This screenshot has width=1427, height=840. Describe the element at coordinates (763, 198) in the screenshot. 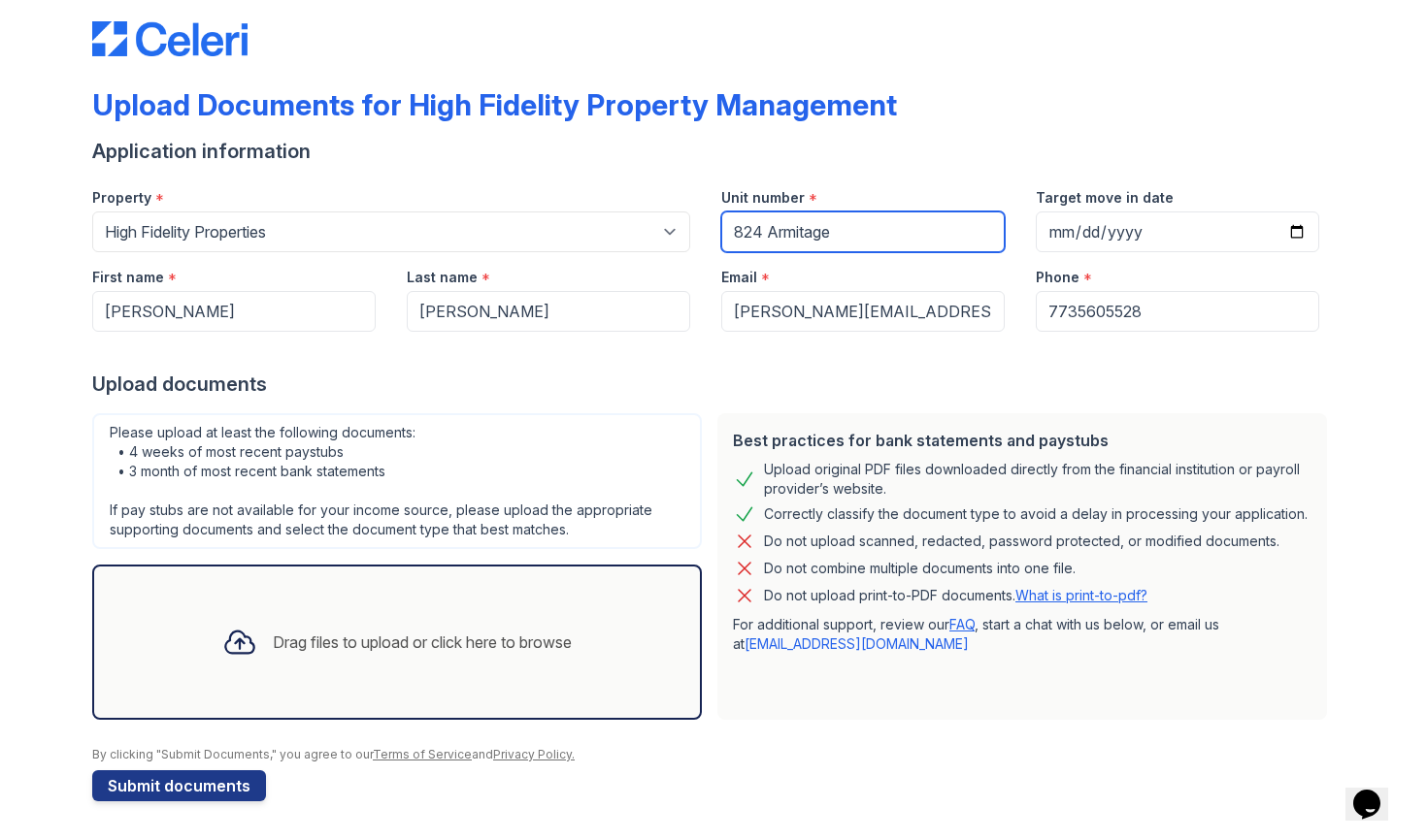

I see `label: Unit number` at that location.